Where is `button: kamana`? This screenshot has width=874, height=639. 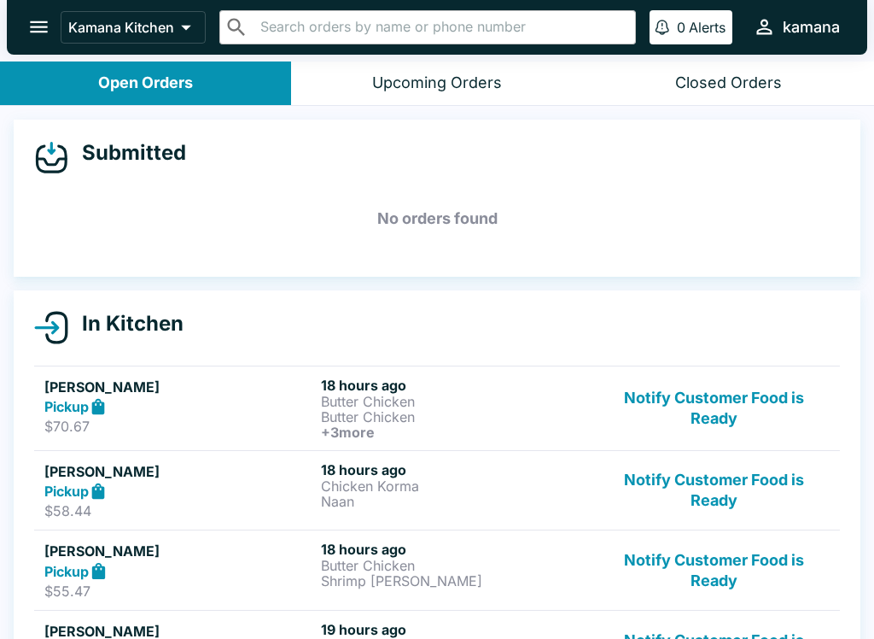 button: kamana is located at coordinates (797, 26).